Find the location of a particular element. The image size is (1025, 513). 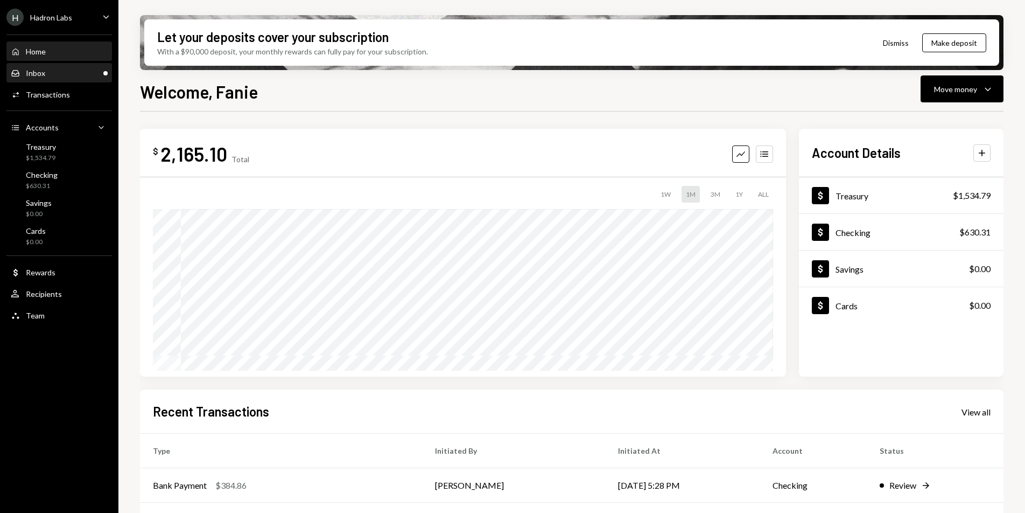

div: H is located at coordinates (15, 17).